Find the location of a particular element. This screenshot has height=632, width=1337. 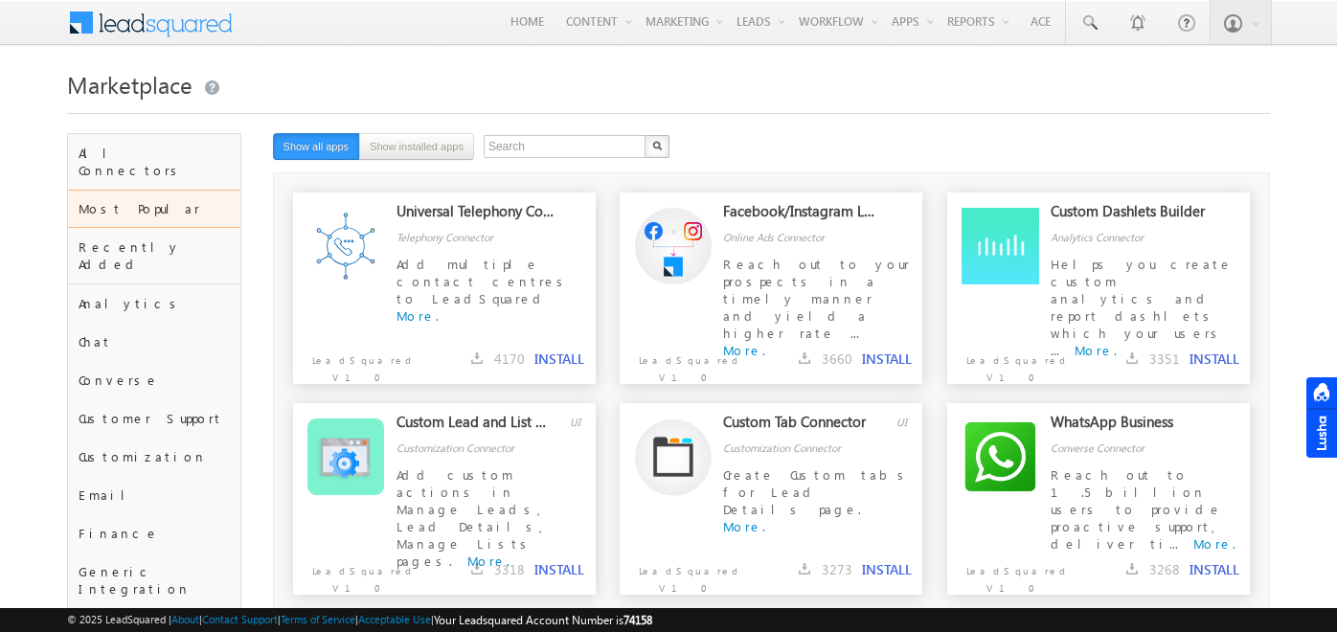

a: Contact Support is located at coordinates (239, 618).